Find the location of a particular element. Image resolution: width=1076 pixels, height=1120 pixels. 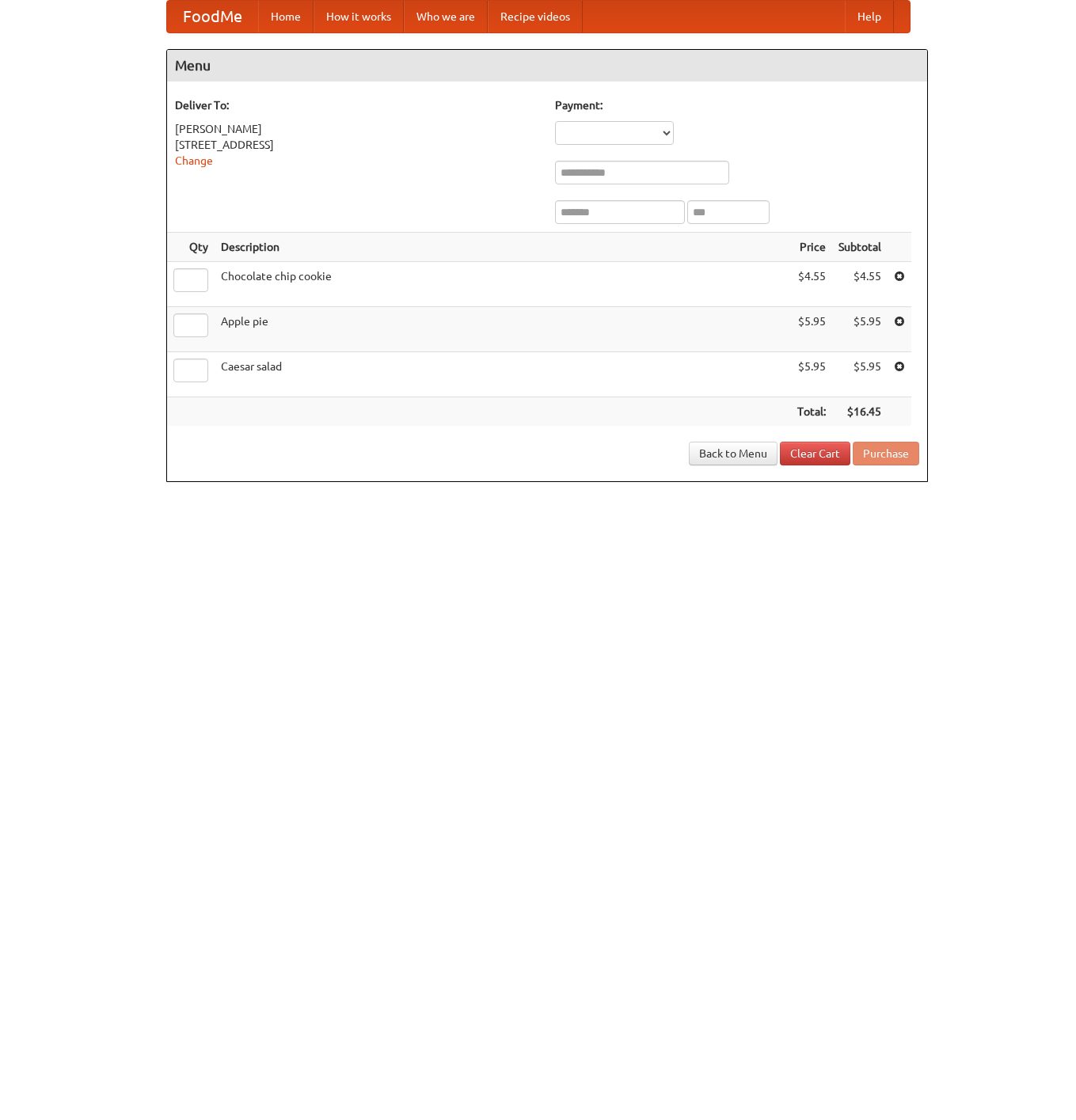

a: Change is located at coordinates (194, 161).